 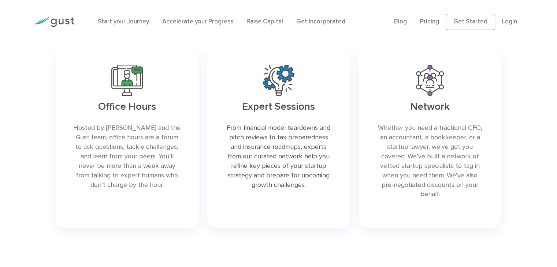 I want to click on a: Get Incorporated, so click(x=321, y=22).